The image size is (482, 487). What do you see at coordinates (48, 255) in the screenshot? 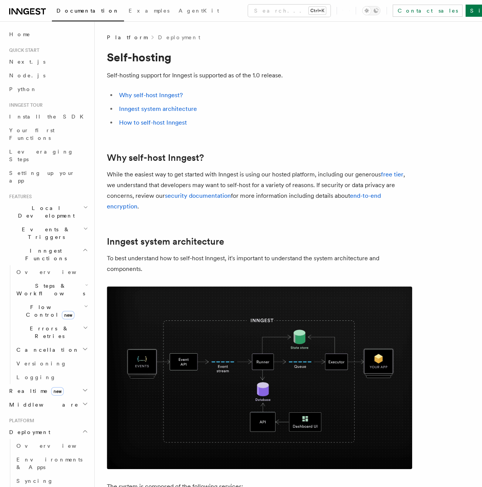
I see `button: Inngest Functions` at bounding box center [48, 255].